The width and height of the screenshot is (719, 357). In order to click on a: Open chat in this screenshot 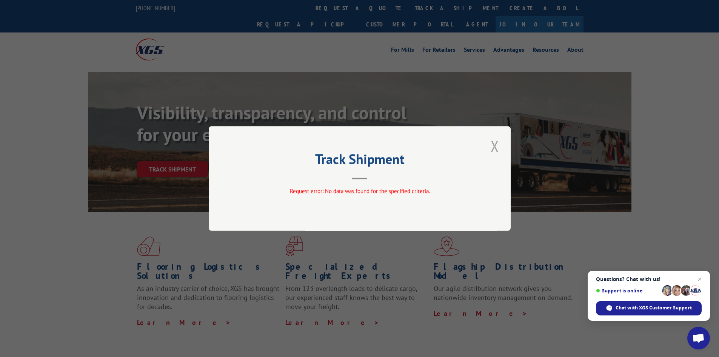, I will do `click(699, 338)`.